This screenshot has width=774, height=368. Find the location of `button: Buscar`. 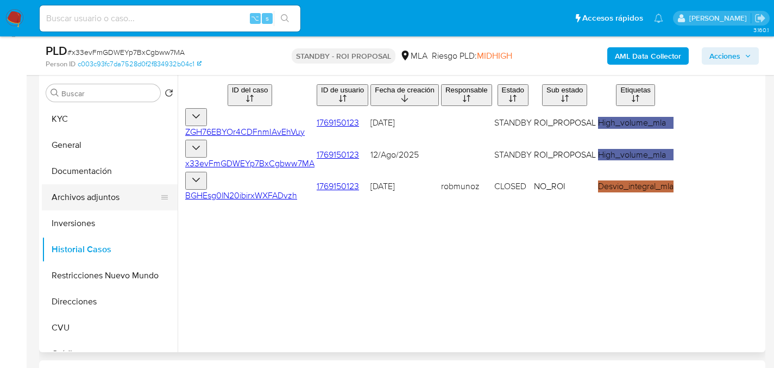

button: Buscar is located at coordinates (55, 93).